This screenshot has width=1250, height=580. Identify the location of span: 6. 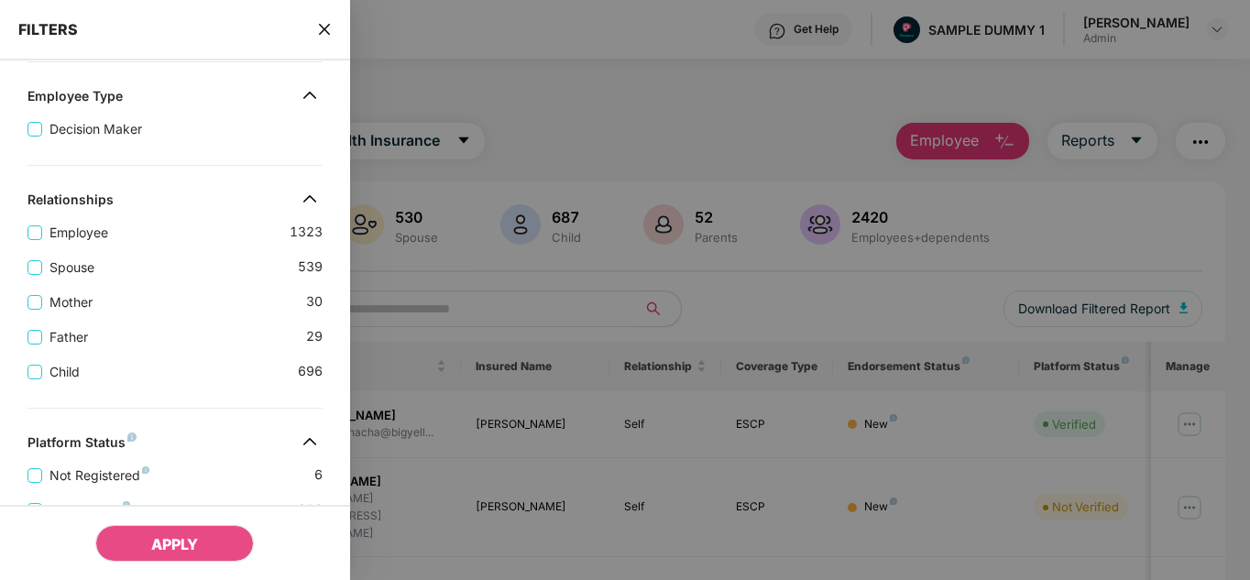
(318, 475).